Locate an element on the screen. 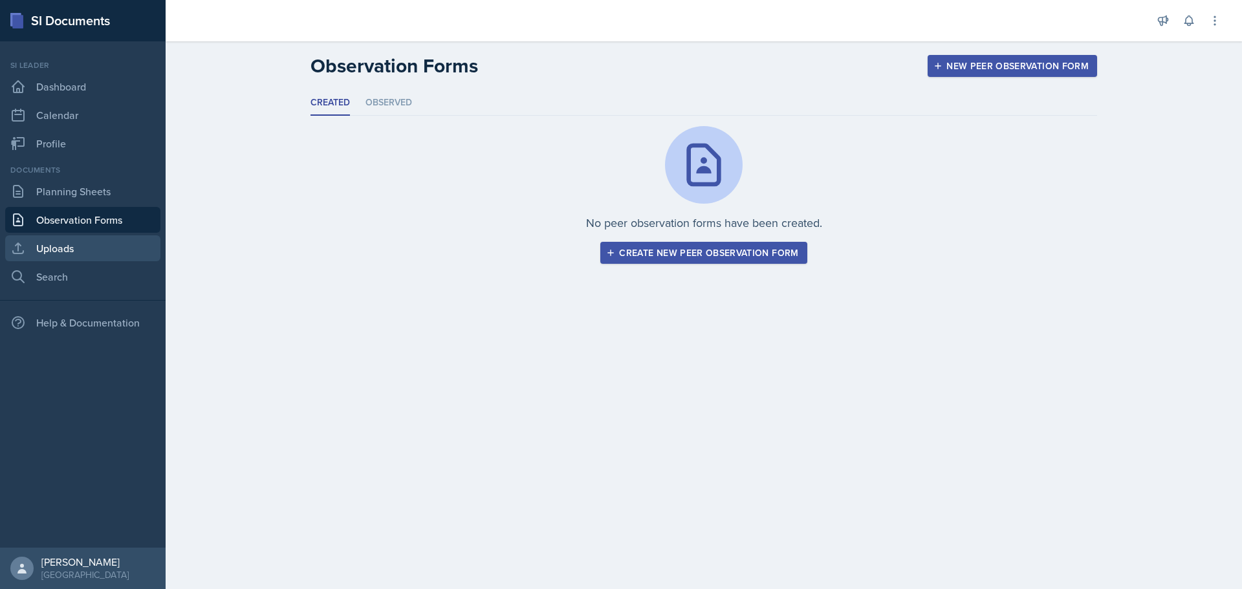 The image size is (1242, 589). div: New Peer Observation Form is located at coordinates (1013, 66).